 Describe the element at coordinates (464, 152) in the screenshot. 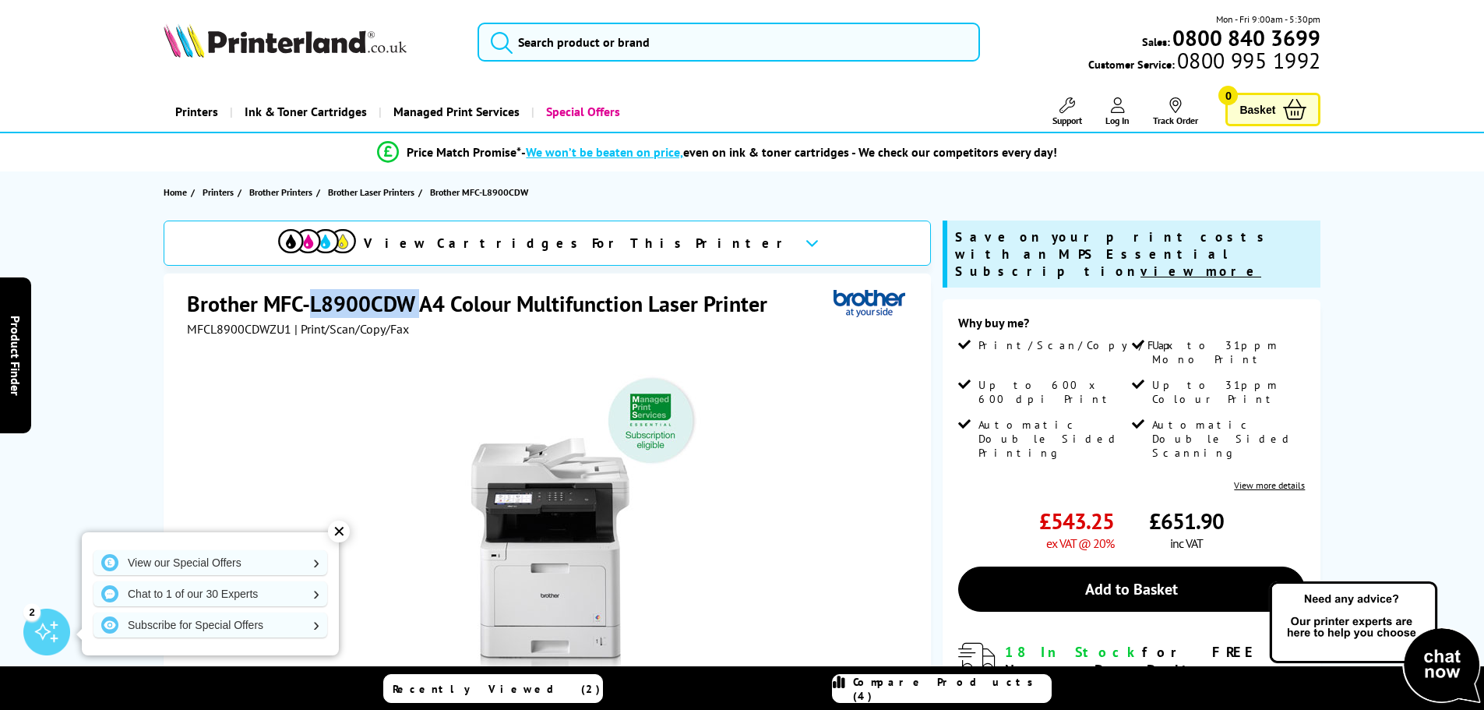

I see `span: Price Match Promise*` at that location.